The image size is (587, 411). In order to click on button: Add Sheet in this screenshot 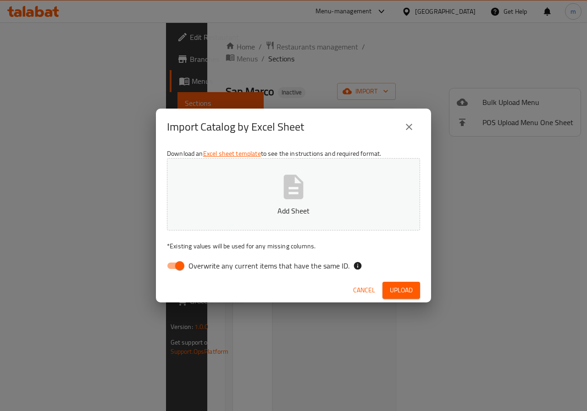, I will do `click(293, 194)`.